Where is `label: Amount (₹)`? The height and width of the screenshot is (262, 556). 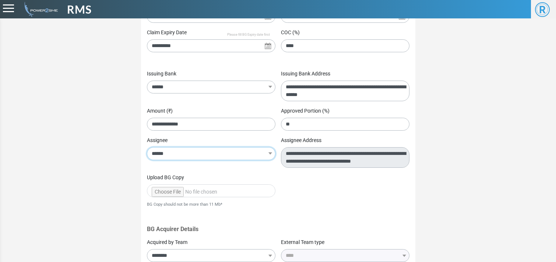
label: Amount (₹) is located at coordinates (160, 111).